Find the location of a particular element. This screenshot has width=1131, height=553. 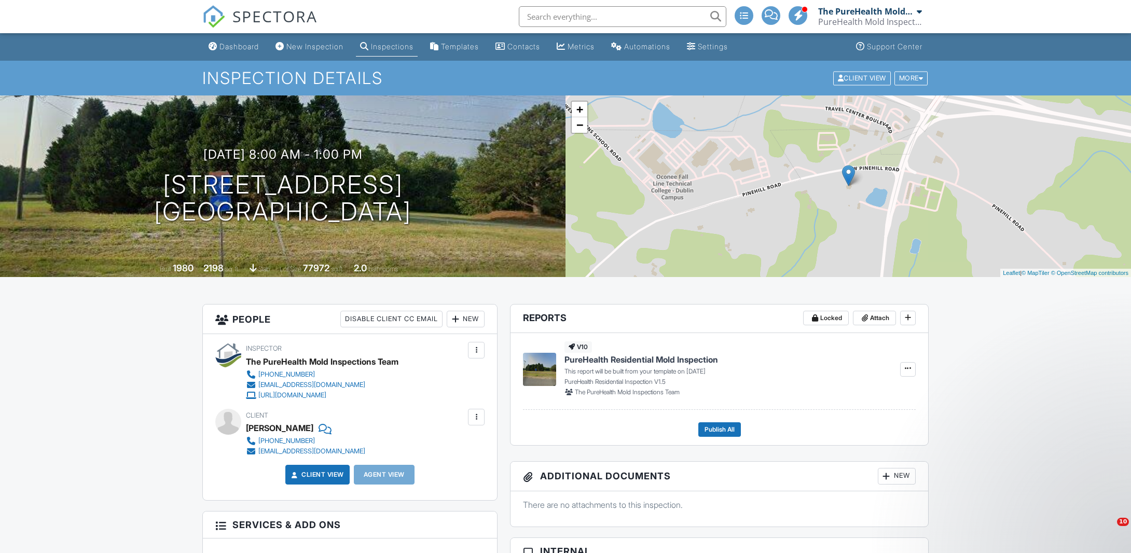

h1: Inspection Details is located at coordinates (565, 78).